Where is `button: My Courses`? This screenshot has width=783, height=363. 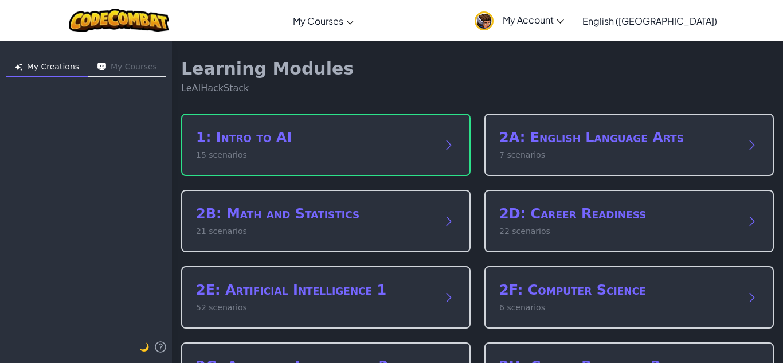 button: My Courses is located at coordinates (127, 68).